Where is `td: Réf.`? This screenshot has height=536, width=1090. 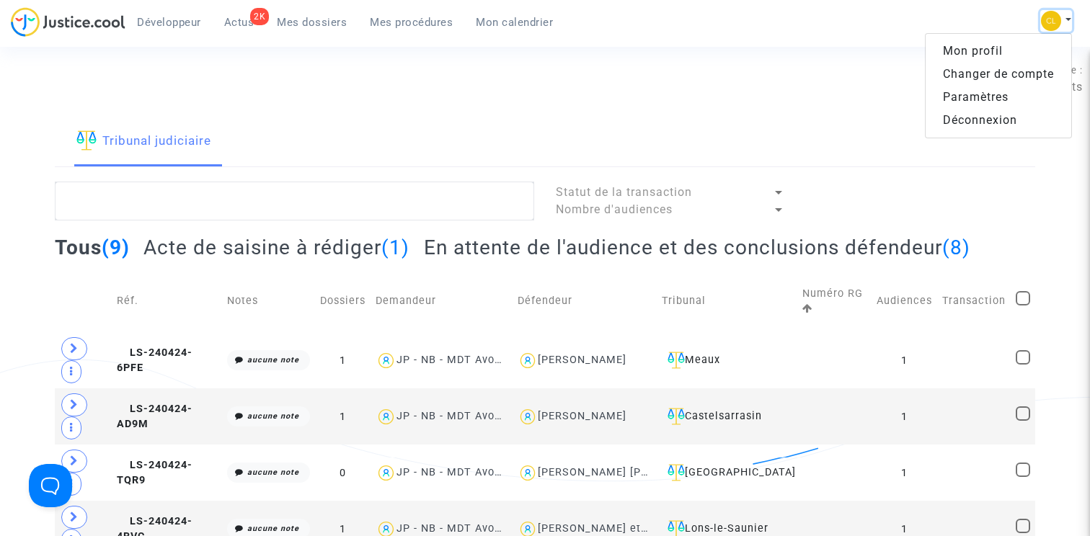
td: Réf. is located at coordinates (167, 301).